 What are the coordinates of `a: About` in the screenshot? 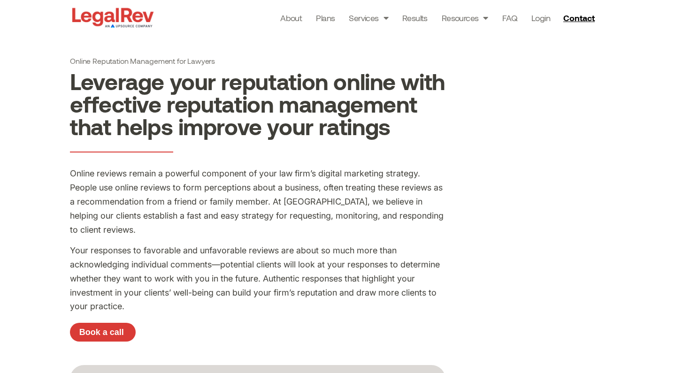 It's located at (291, 18).